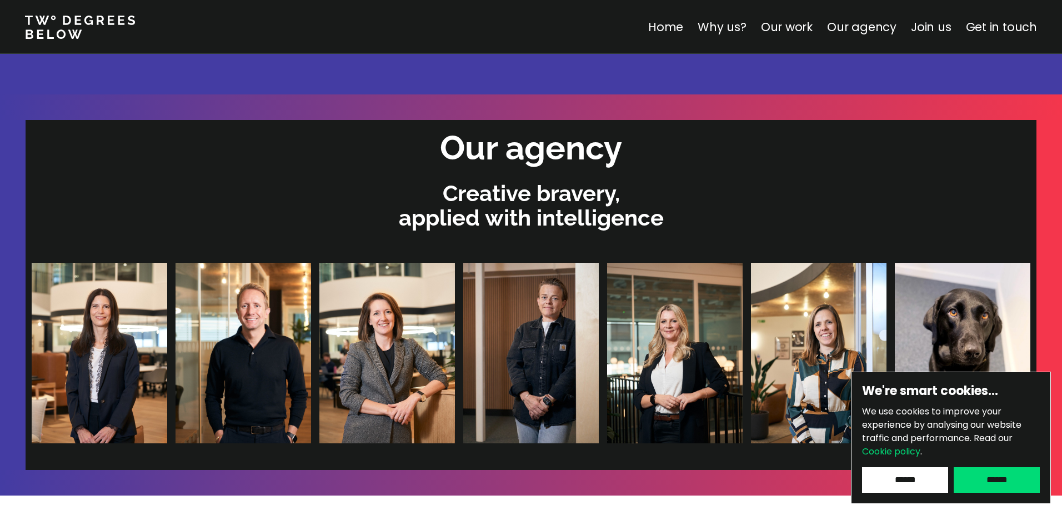  What do you see at coordinates (818, 353) in the screenshot?
I see `img: Lizzie` at bounding box center [818, 353].